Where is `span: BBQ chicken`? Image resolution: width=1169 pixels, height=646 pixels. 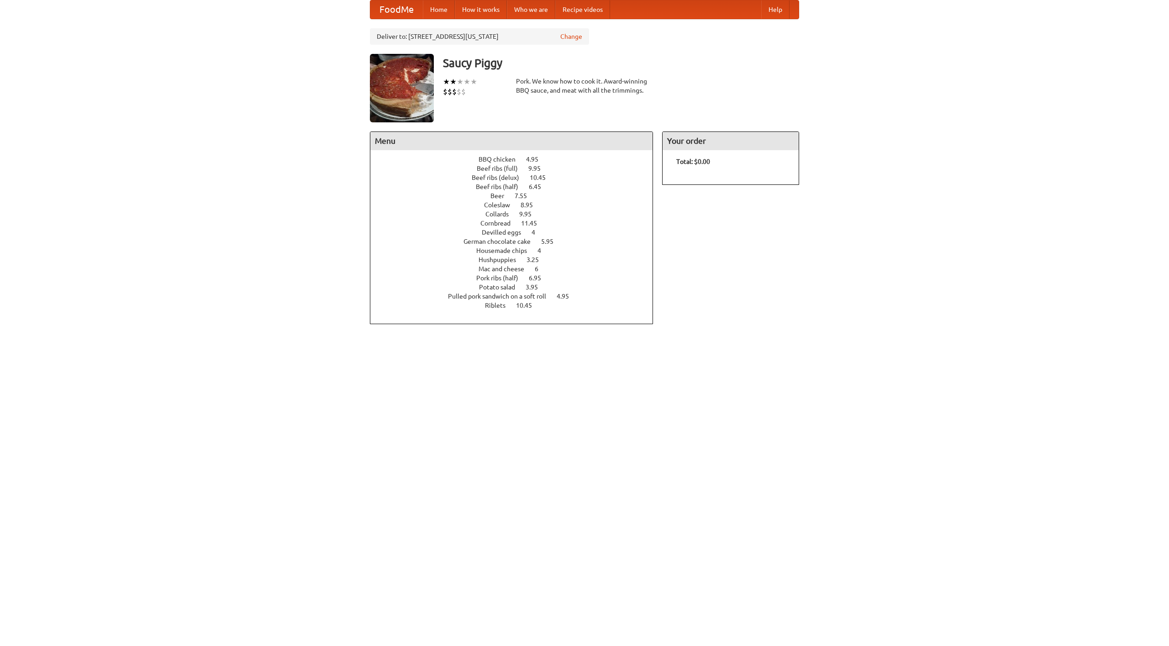 span: BBQ chicken is located at coordinates (502, 159).